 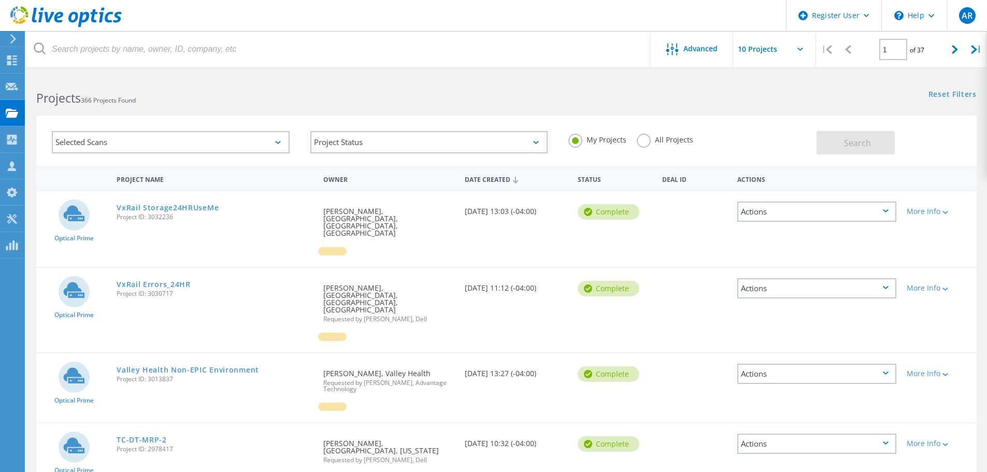 I want to click on div: Owner, so click(x=389, y=178).